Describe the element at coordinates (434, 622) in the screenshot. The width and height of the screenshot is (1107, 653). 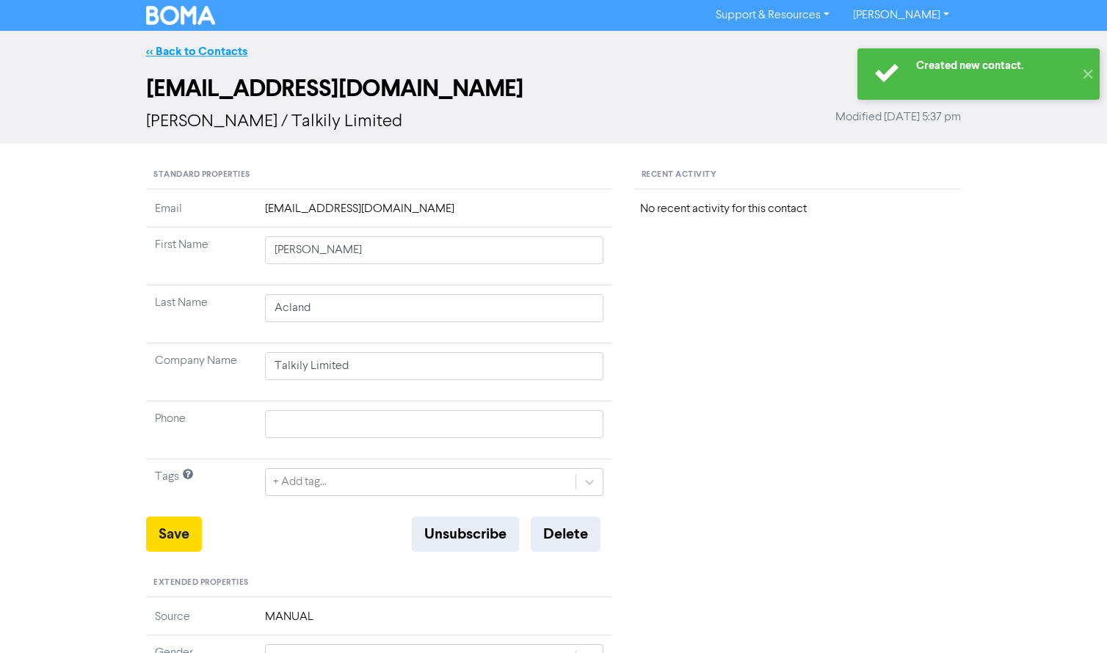
I see `td: MANUAL` at that location.